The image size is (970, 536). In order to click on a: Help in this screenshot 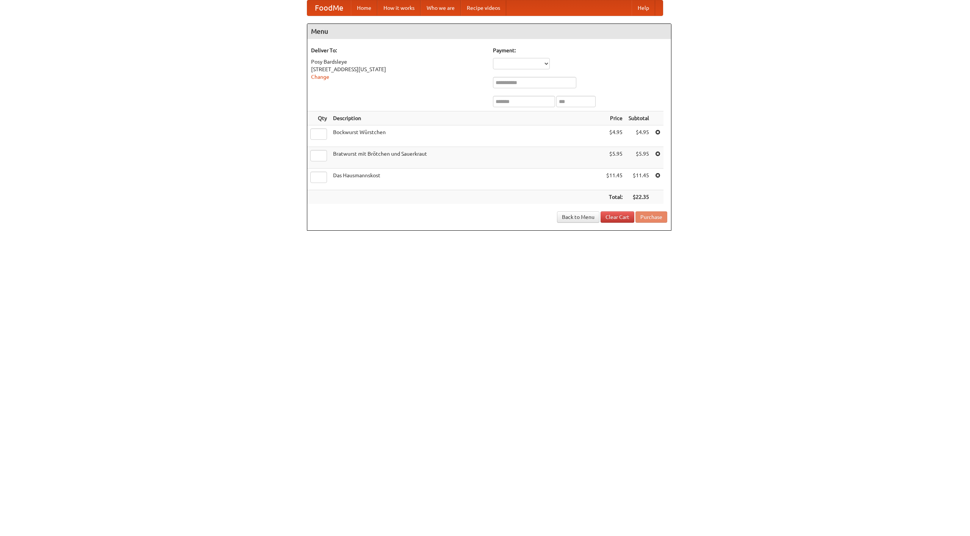, I will do `click(643, 8)`.